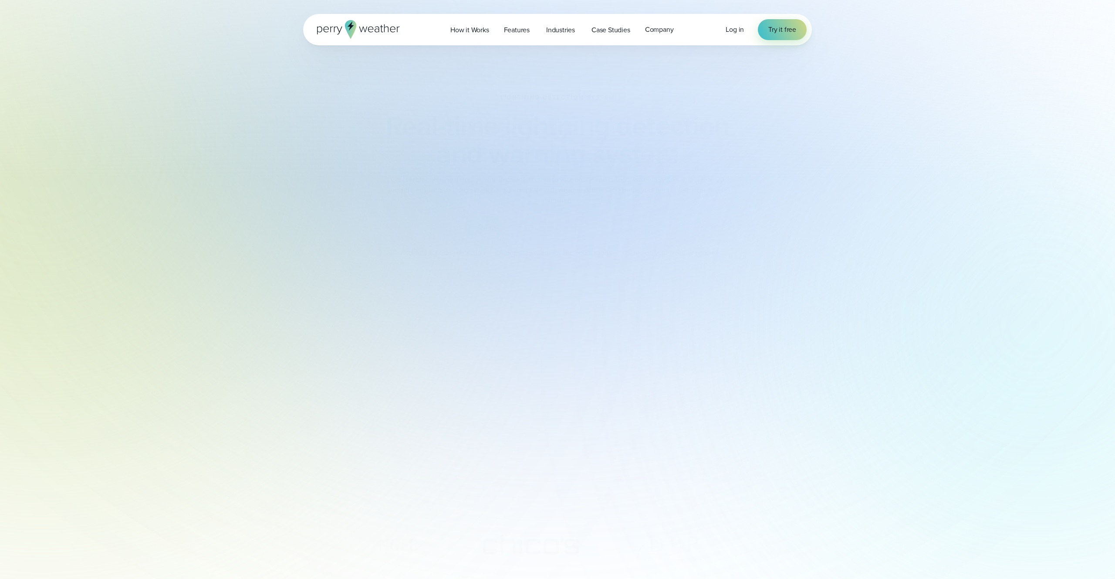  Describe the element at coordinates (735, 29) in the screenshot. I see `span: Log in` at that location.